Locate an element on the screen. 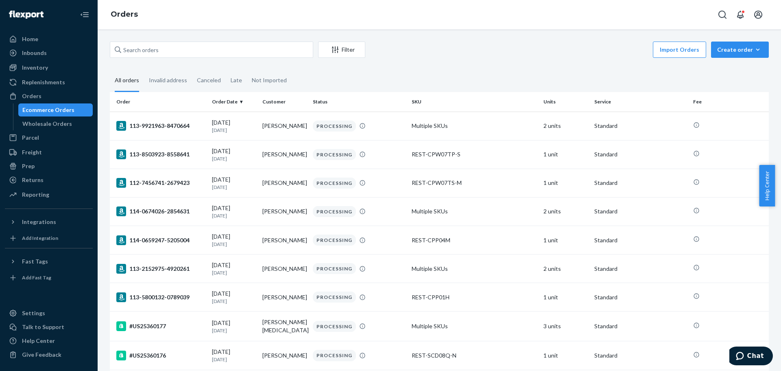  div: Give Feedback is located at coordinates (42, 354).